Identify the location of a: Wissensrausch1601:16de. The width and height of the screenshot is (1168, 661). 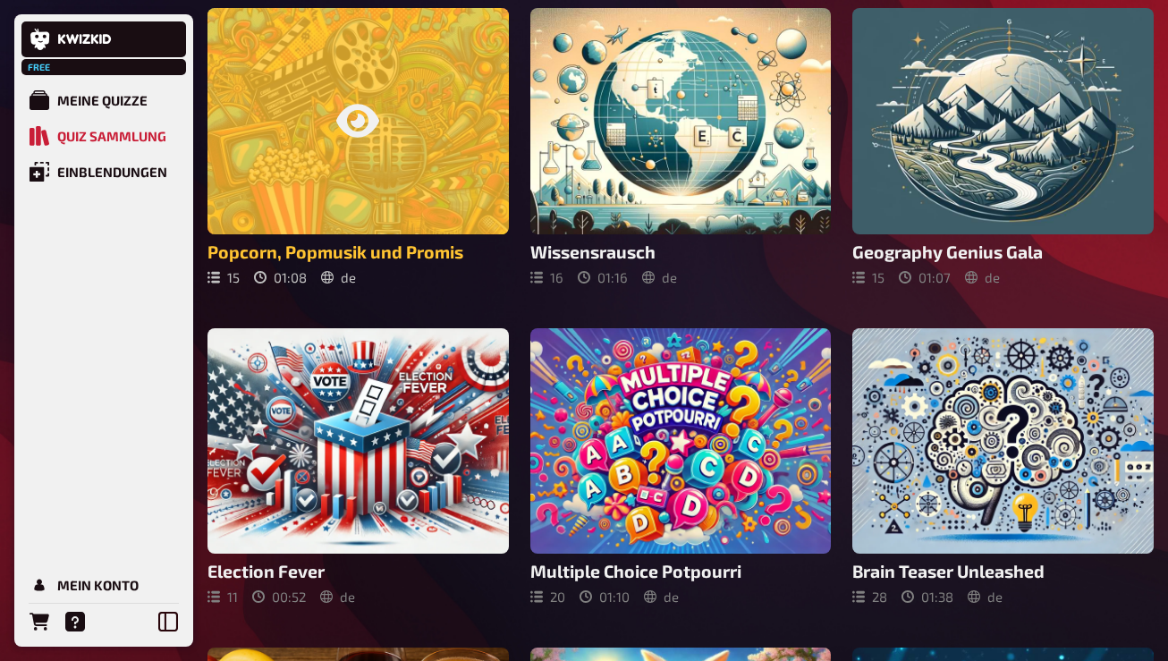
(681, 147).